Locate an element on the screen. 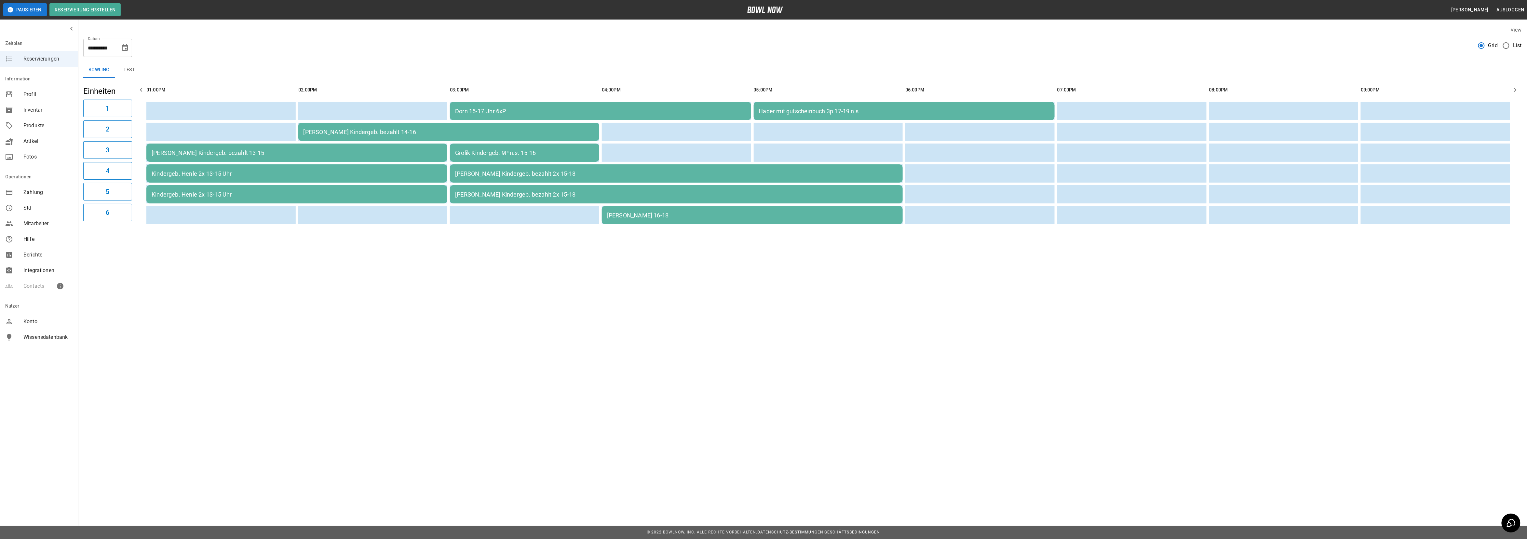  span: Integrationen is located at coordinates (48, 270).